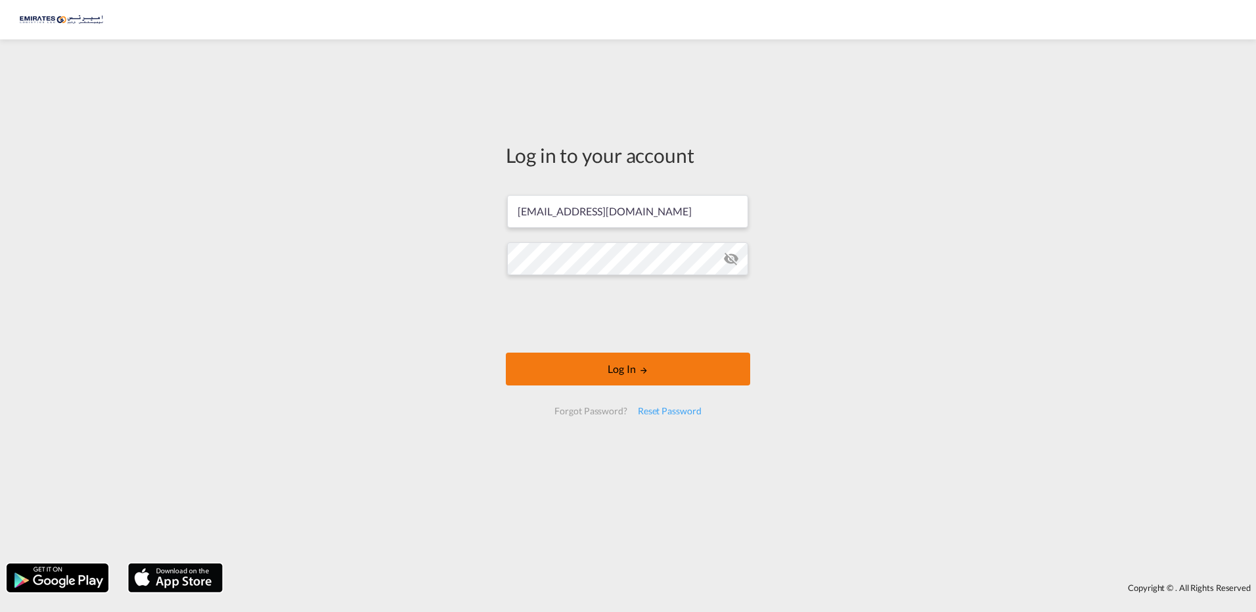  Describe the element at coordinates (64, 20) in the screenshot. I see `img: c67187802a5a11ec94275b5db69a26e6.png` at that location.